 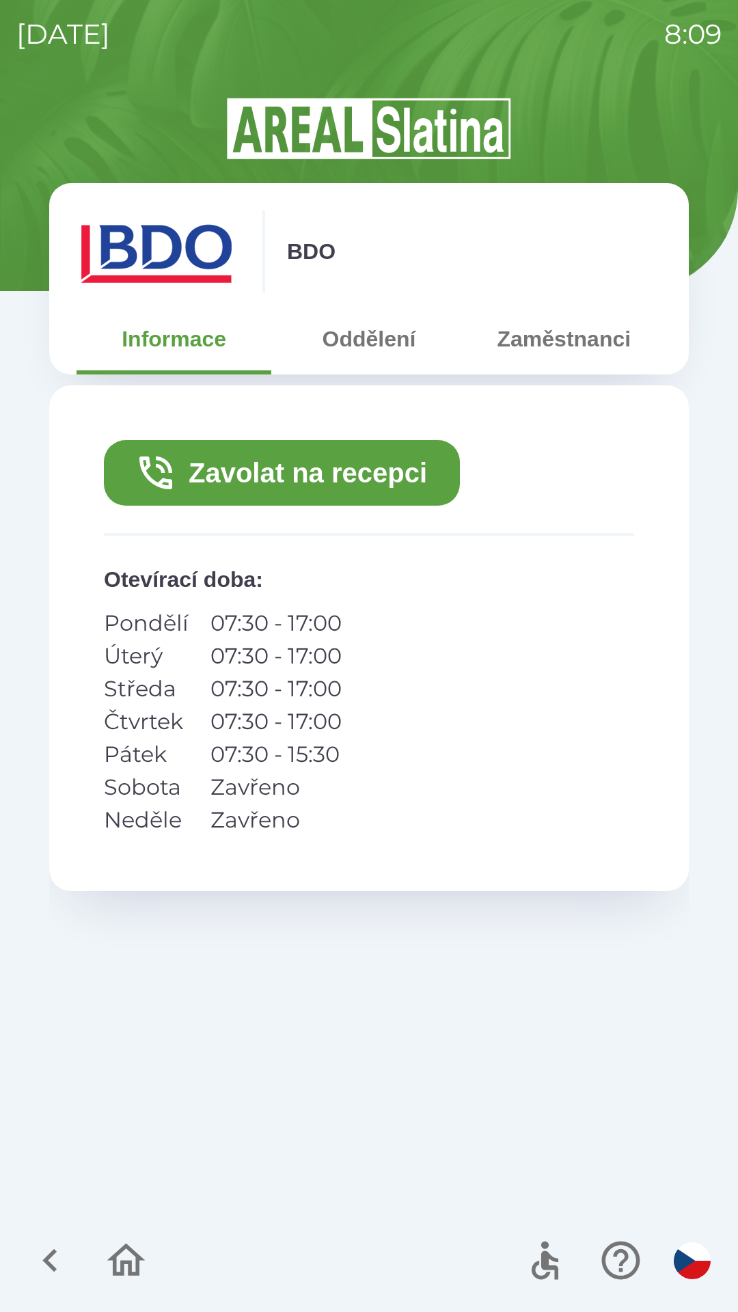 I want to click on button: Oddělení, so click(x=368, y=339).